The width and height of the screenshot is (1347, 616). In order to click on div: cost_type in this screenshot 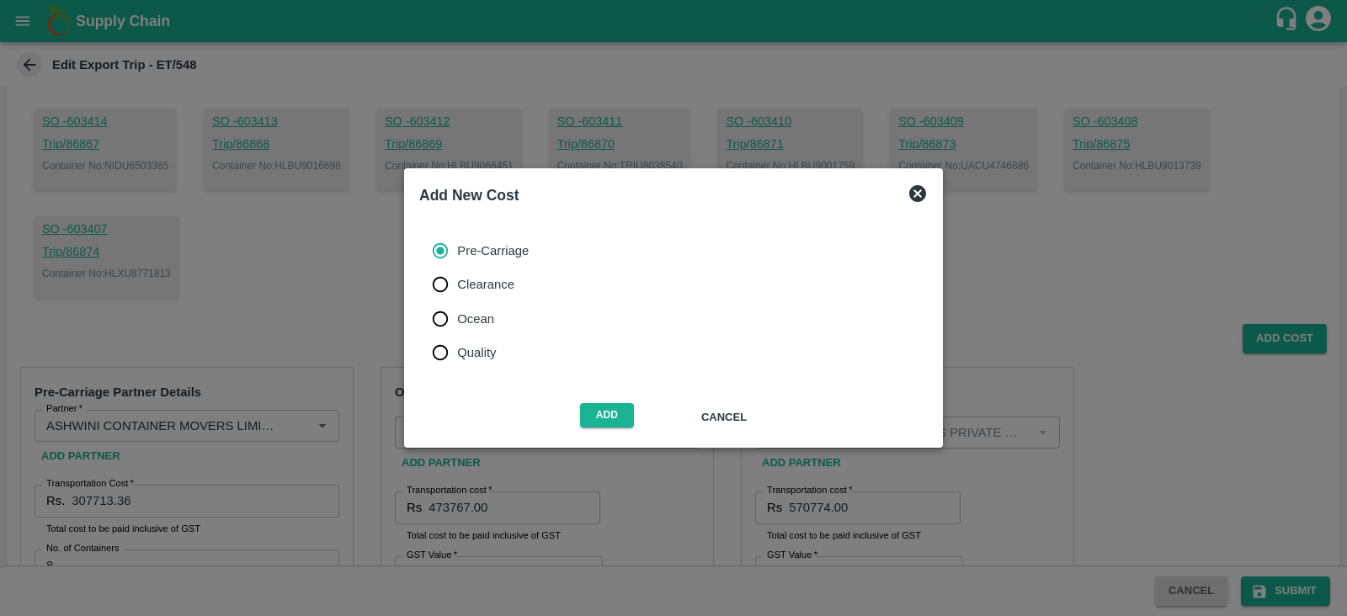, I will do `click(487, 301)`.